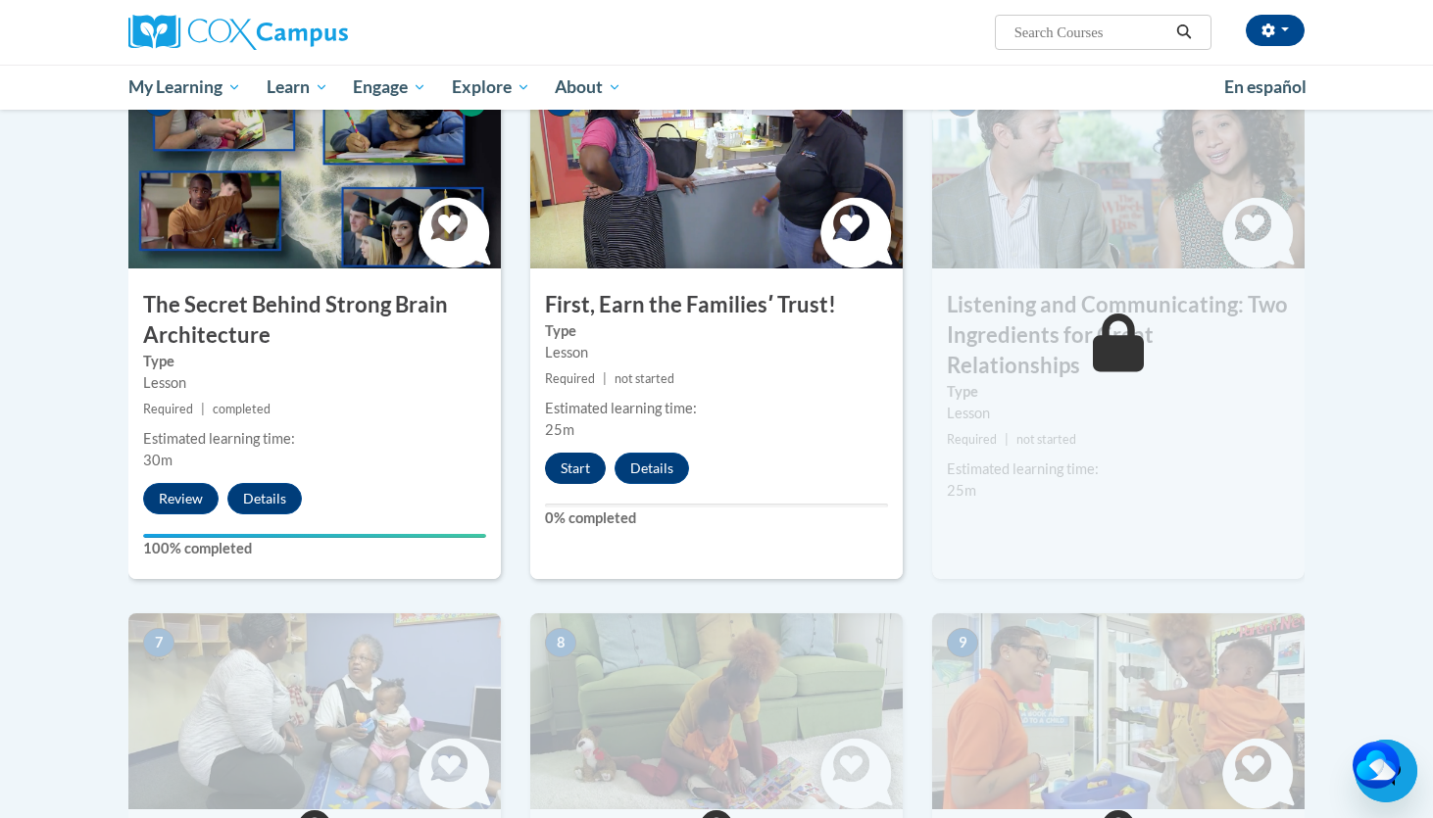 This screenshot has width=1433, height=818. I want to click on a: Engage, so click(389, 87).